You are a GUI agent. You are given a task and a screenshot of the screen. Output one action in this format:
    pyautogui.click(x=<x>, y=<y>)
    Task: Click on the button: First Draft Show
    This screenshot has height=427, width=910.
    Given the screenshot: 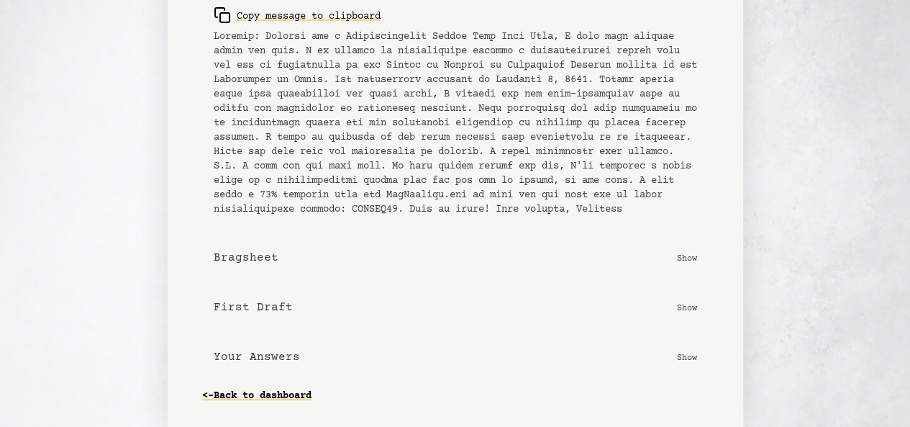 What is the action you would take?
    pyautogui.click(x=456, y=307)
    